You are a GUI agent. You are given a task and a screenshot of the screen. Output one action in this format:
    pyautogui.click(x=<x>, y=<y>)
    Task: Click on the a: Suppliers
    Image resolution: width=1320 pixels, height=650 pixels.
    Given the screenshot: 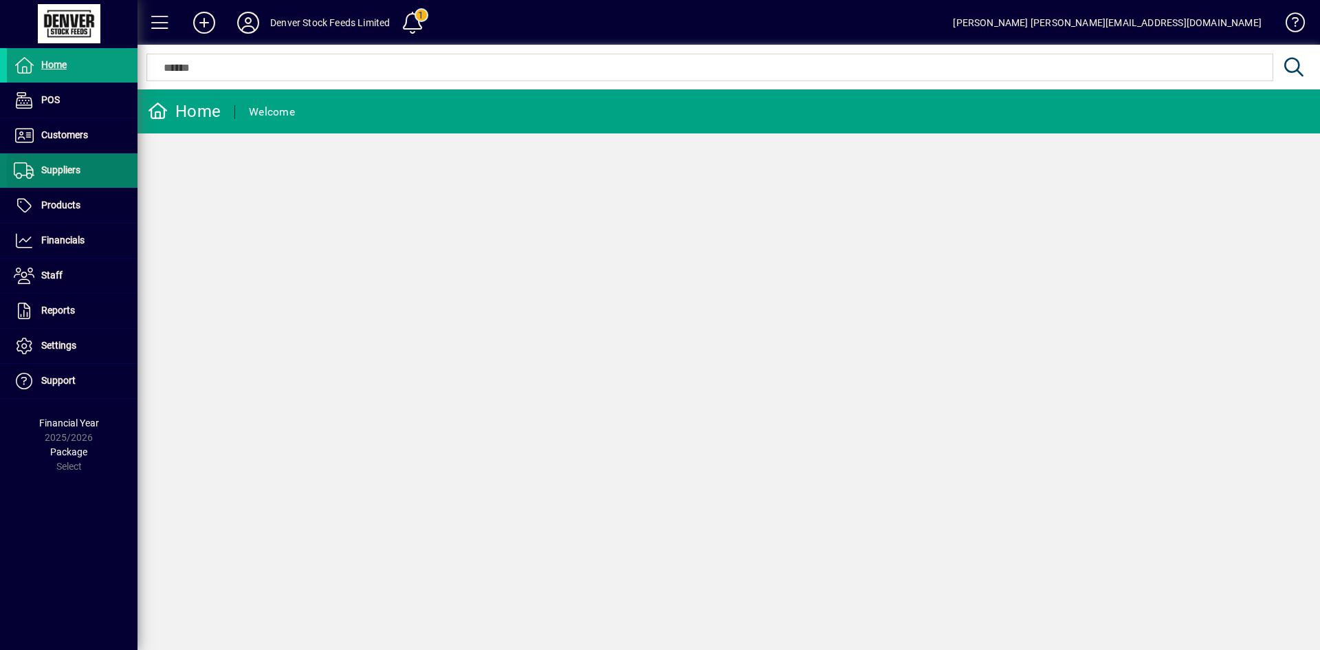 What is the action you would take?
    pyautogui.click(x=72, y=171)
    